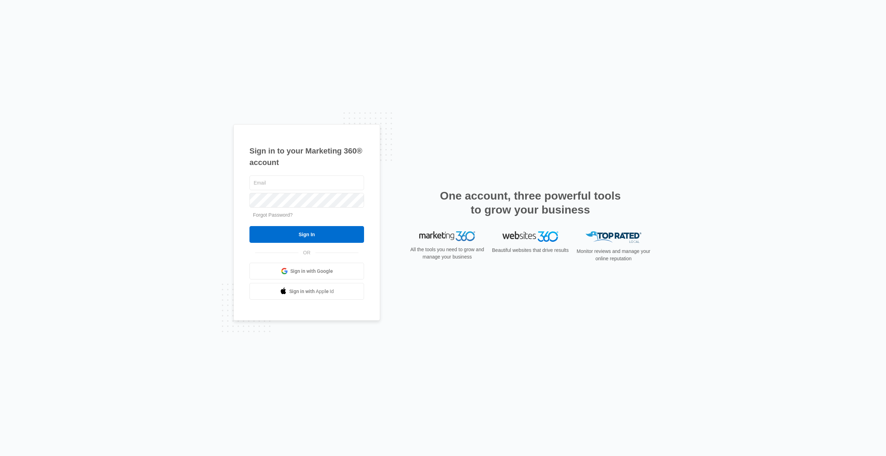 The height and width of the screenshot is (456, 886). What do you see at coordinates (307, 292) in the screenshot?
I see `a: Sign in with Apple Id` at bounding box center [307, 292].